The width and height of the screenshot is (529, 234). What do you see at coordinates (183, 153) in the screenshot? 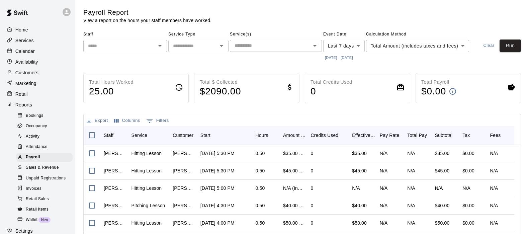
I see `div: Jeff ONeill` at bounding box center [183, 153].